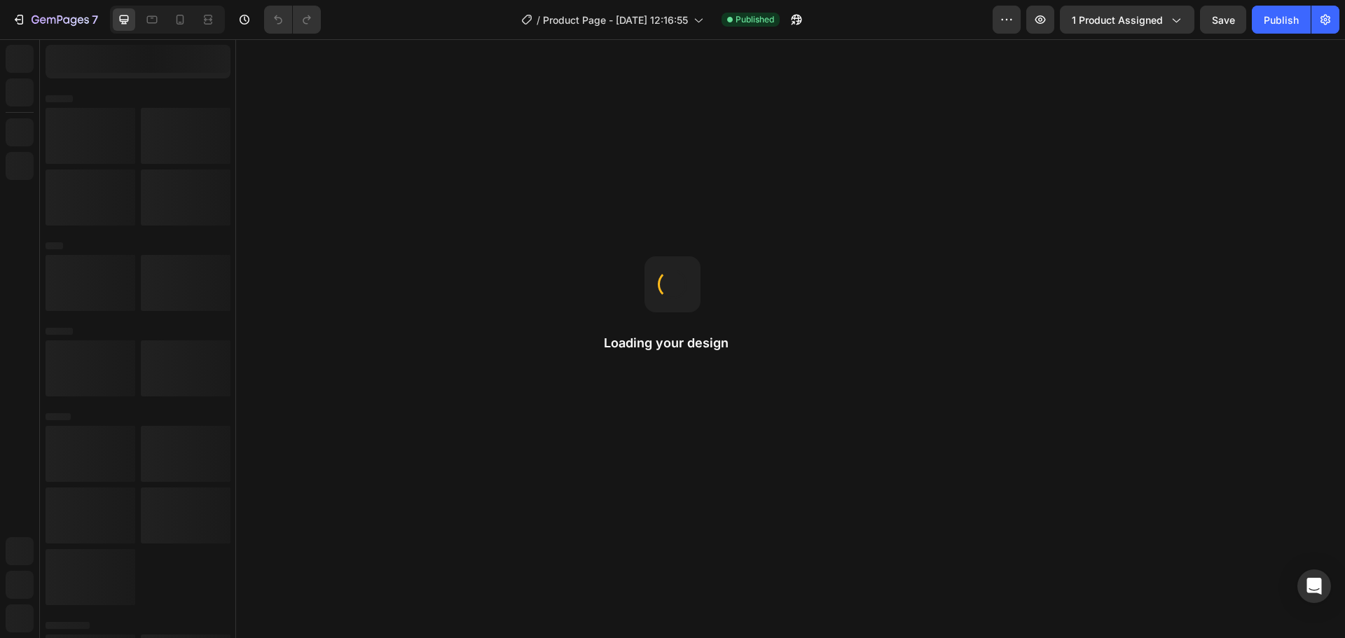 The height and width of the screenshot is (638, 1345). I want to click on button: Publish, so click(1281, 20).